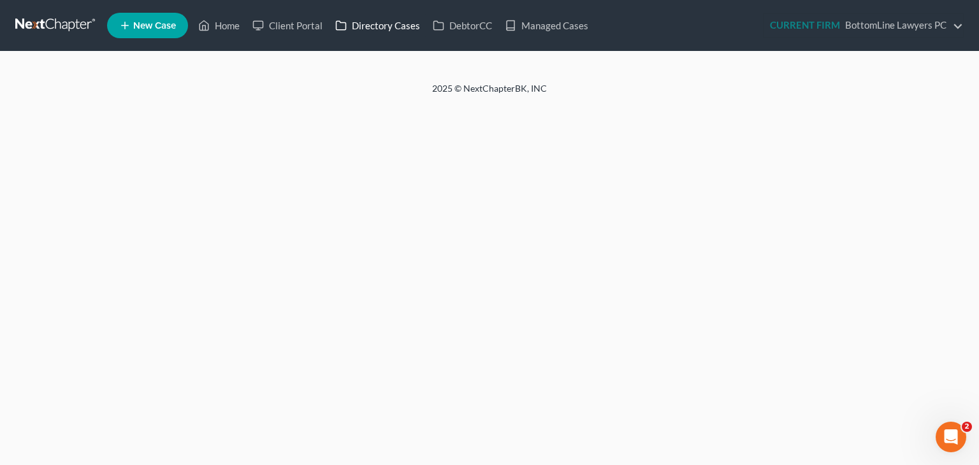 This screenshot has width=979, height=465. Describe the element at coordinates (805, 25) in the screenshot. I see `strong: CURRENT FIRM` at that location.